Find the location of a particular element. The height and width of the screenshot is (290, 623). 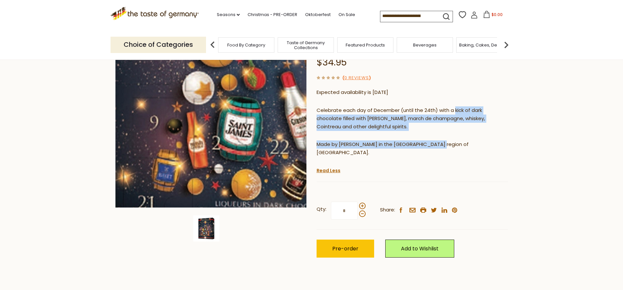

strong: Qty: is located at coordinates (321, 209).